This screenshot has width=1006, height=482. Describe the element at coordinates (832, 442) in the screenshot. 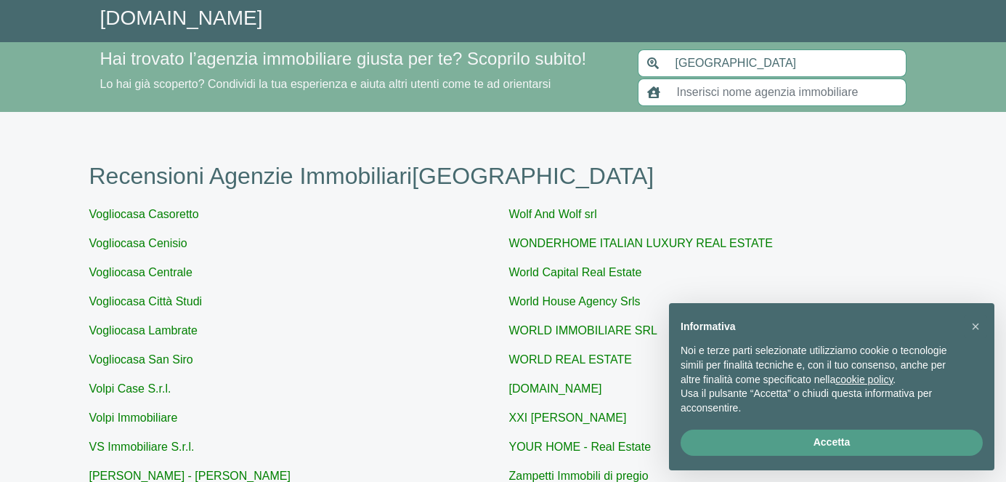

I see `button: Accetta` at that location.